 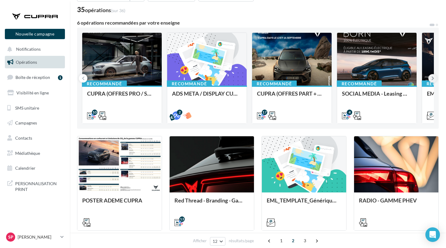 I want to click on span: Médiathèque, so click(x=28, y=153).